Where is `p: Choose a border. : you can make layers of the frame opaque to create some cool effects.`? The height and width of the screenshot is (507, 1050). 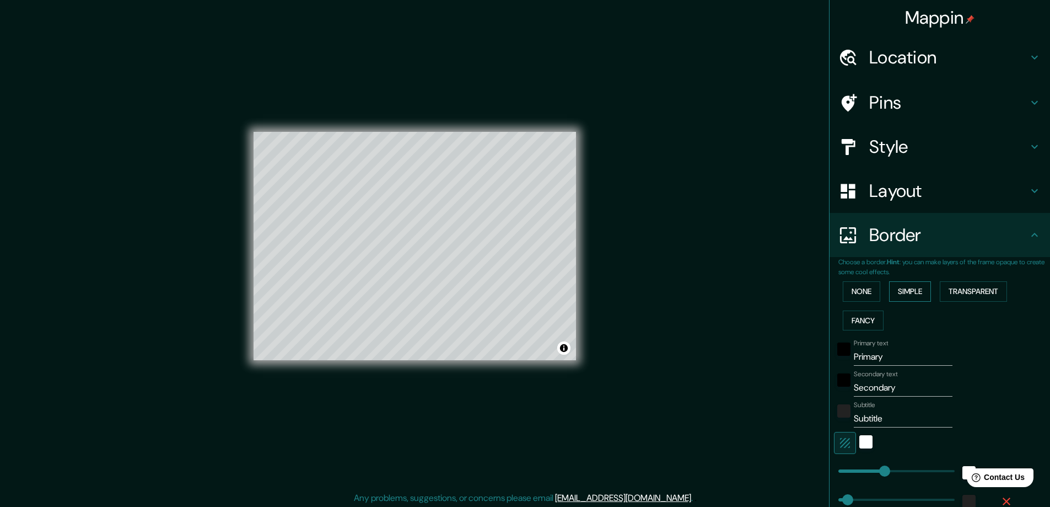
p: Choose a border. : you can make layers of the frame opaque to create some cool effects. is located at coordinates (944, 267).